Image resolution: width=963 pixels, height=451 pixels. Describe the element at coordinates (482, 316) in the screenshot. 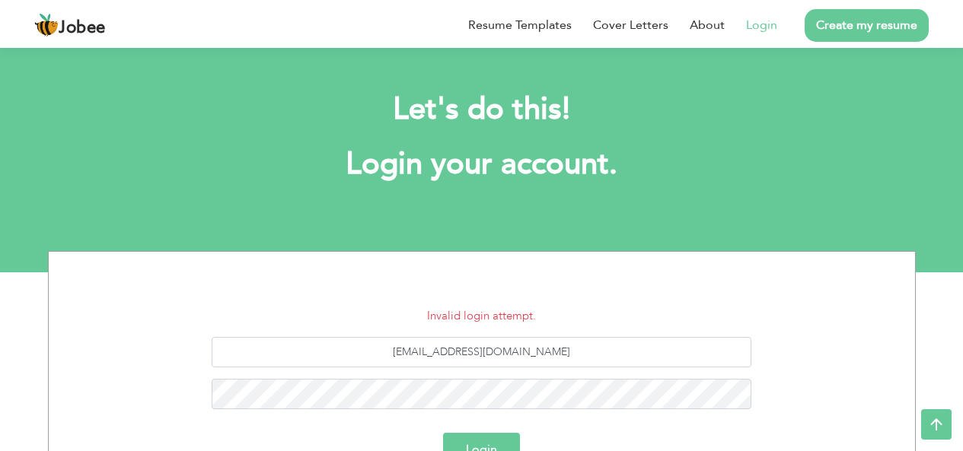

I see `li: Invalid login attempt.` at that location.